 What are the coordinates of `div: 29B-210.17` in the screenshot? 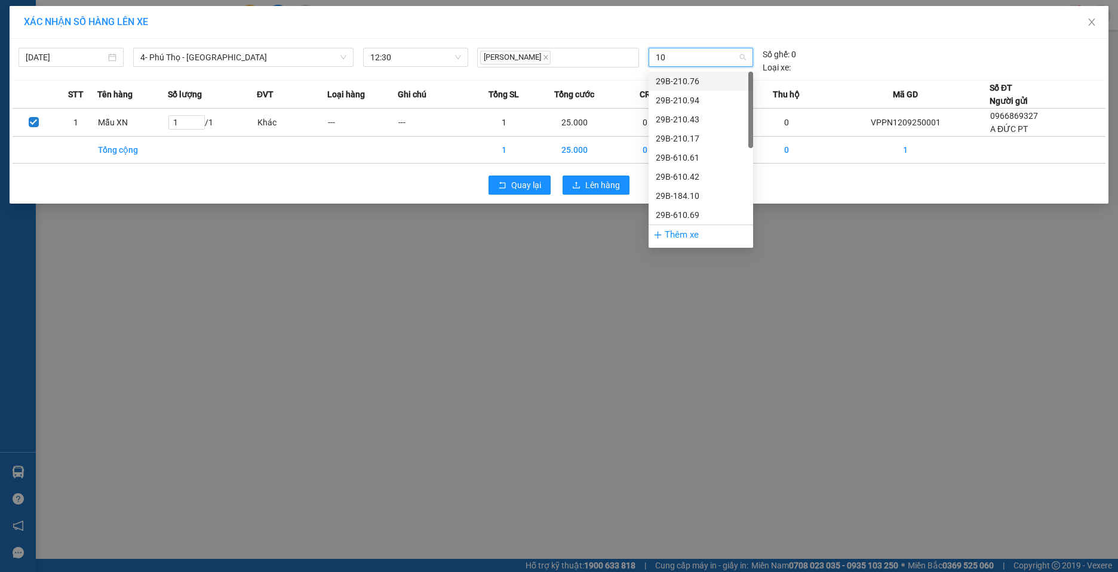 It's located at (701, 139).